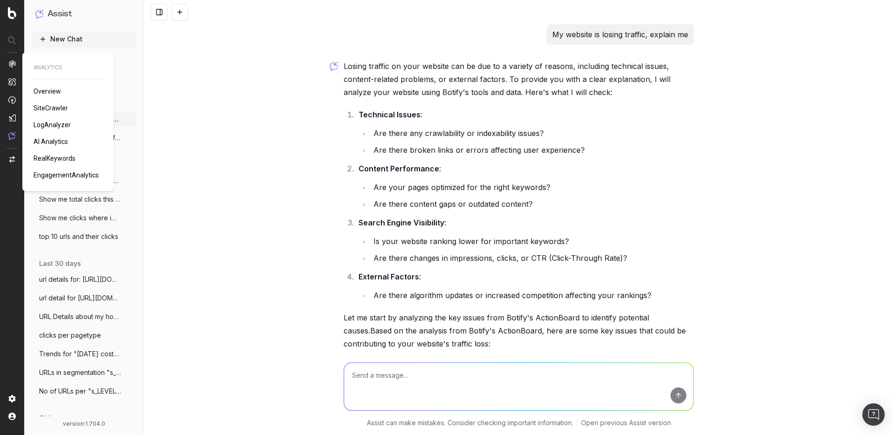 This screenshot has width=894, height=435. What do you see at coordinates (84, 14) in the screenshot?
I see `button: Assist` at bounding box center [84, 14].